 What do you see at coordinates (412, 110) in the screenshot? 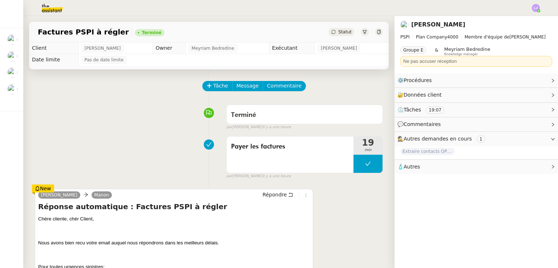
I see `span: Tâches` at bounding box center [412, 110].